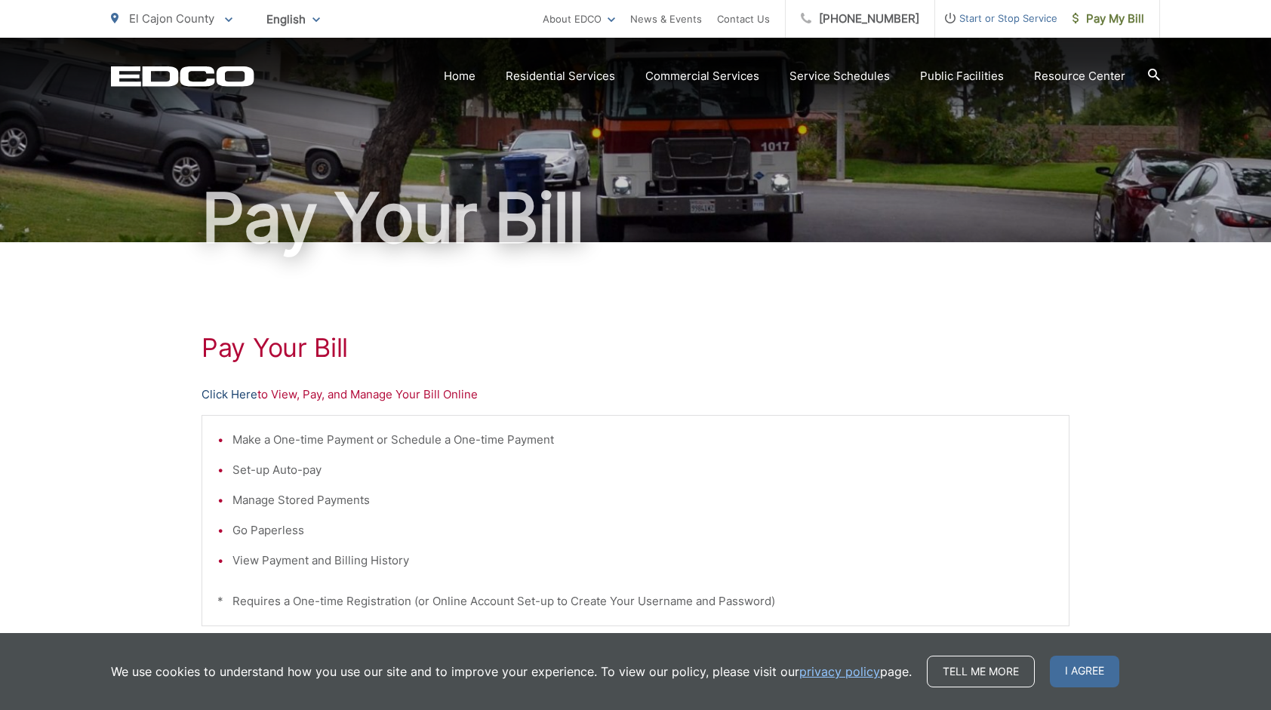  I want to click on p: We use cookies to understand how you use our site and to improve your experience. To view our pol..., so click(511, 672).